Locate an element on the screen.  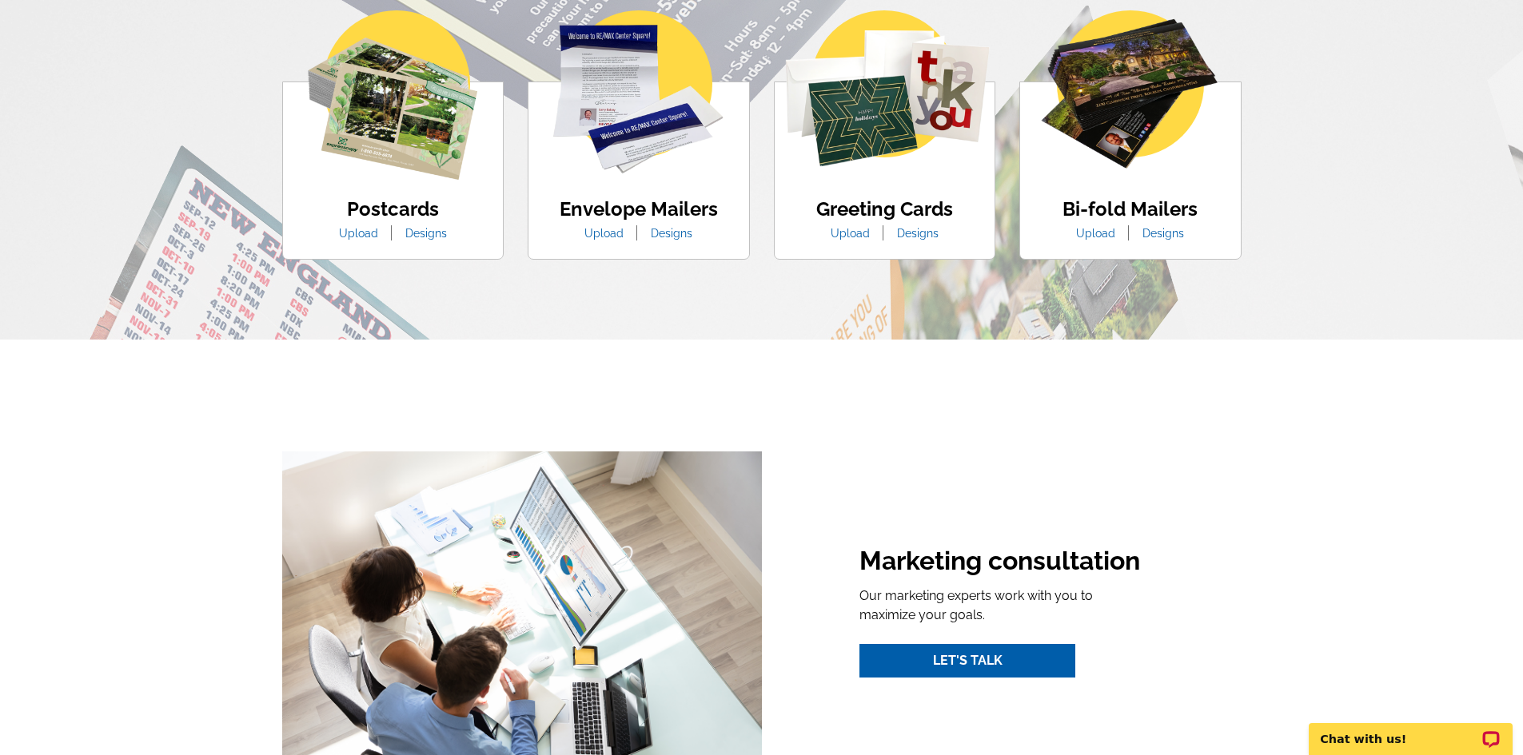
h2: Marketing consultation is located at coordinates (1001, 563).